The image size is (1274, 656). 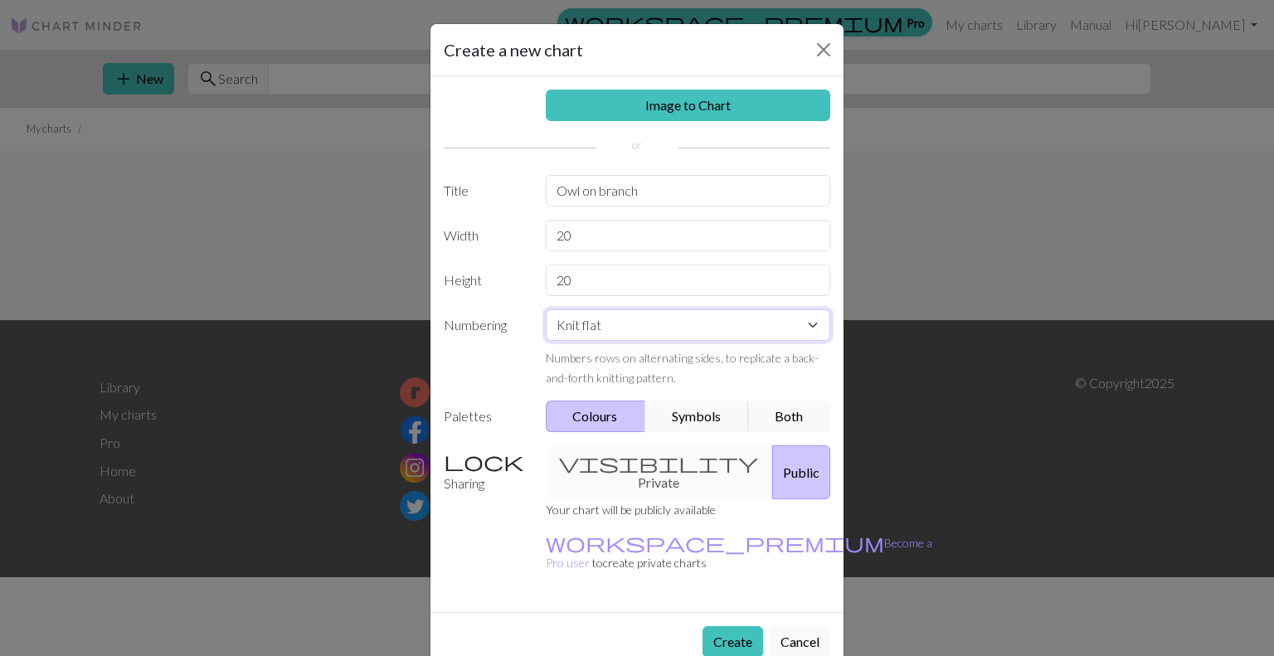 I want to click on a: Image to Chart, so click(x=688, y=105).